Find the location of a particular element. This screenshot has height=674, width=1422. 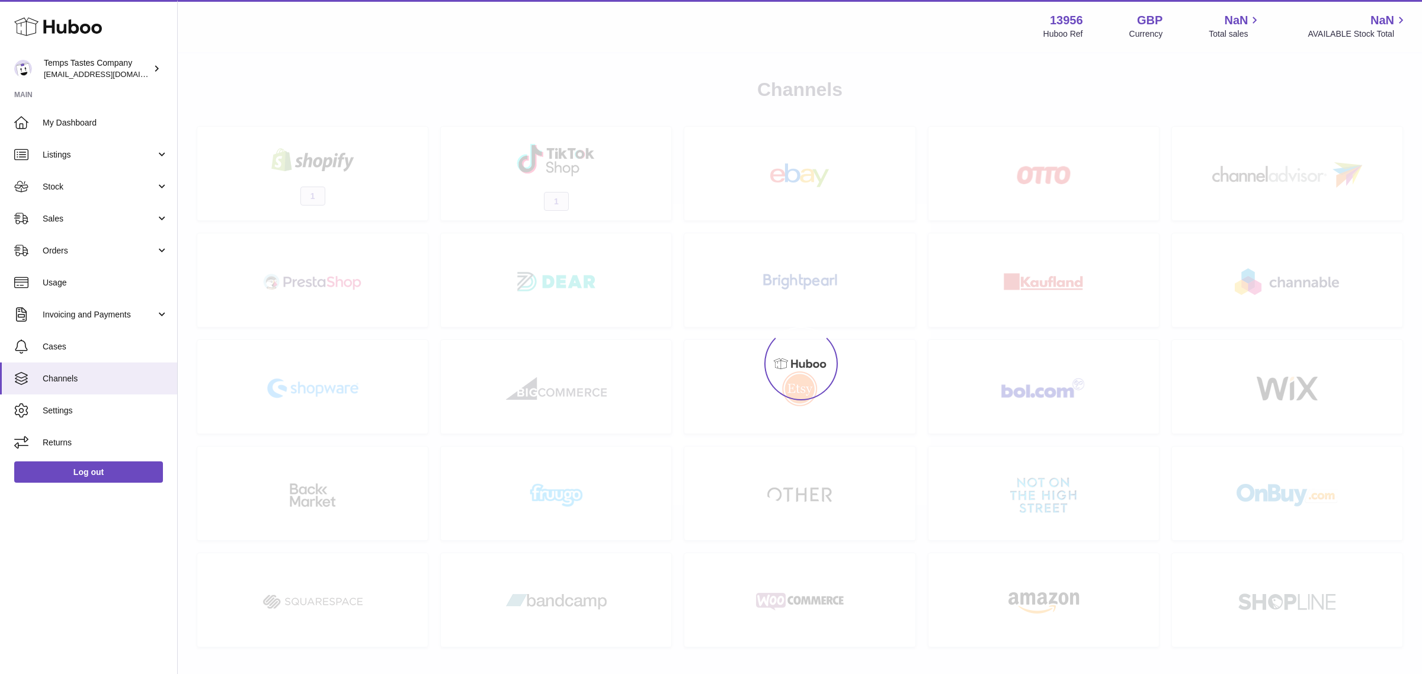

span: Cases is located at coordinates (105, 347).